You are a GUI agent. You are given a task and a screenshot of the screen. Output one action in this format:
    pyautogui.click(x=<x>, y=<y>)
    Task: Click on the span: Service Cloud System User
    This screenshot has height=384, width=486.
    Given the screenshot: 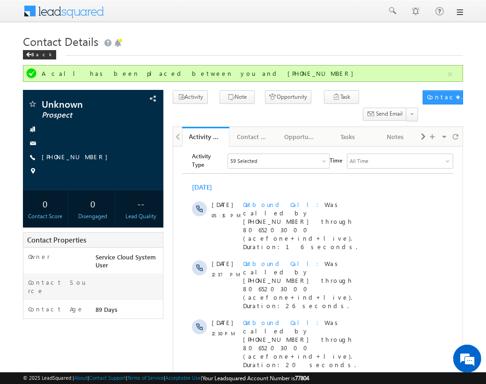 What is the action you would take?
    pyautogui.click(x=125, y=261)
    